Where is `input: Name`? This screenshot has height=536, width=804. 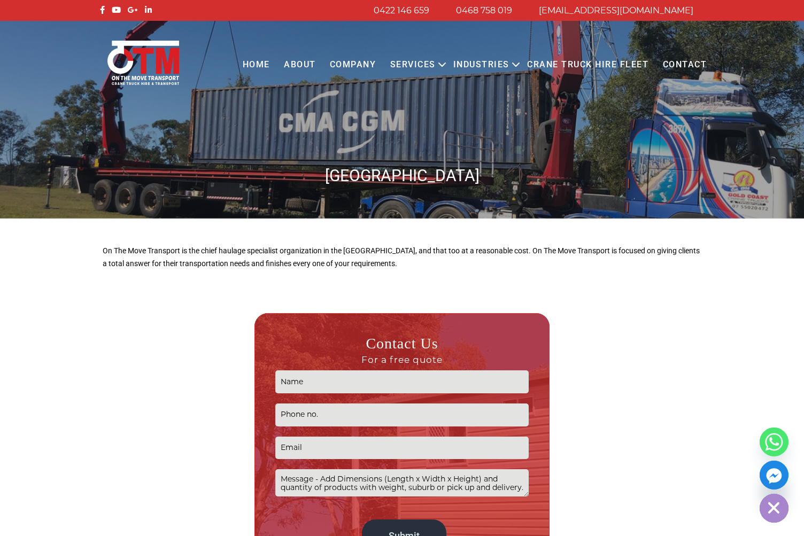
input: Name is located at coordinates (402, 382).